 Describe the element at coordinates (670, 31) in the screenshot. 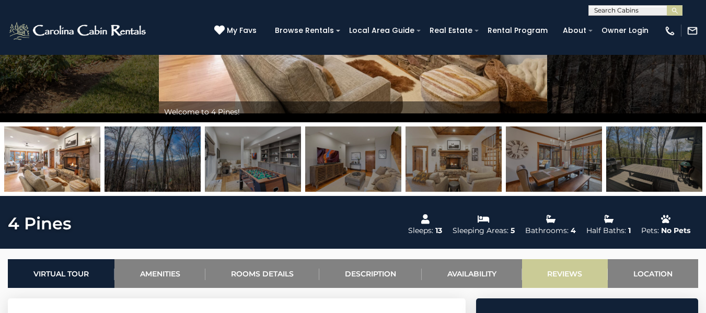

I see `img: phone-regular-white.png` at that location.